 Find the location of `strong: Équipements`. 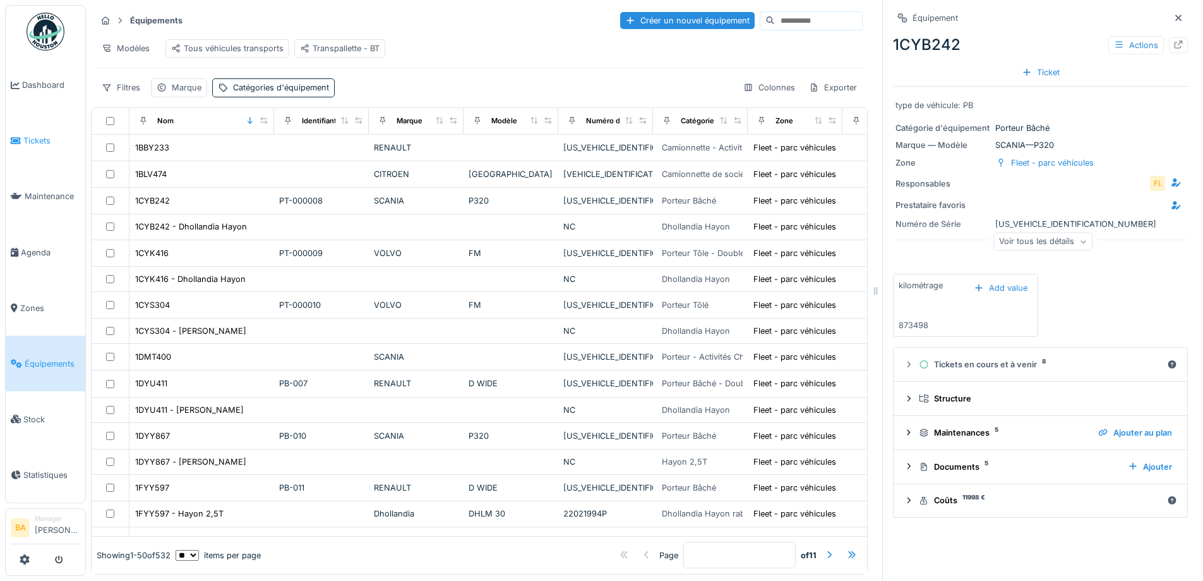

strong: Équipements is located at coordinates (156, 20).